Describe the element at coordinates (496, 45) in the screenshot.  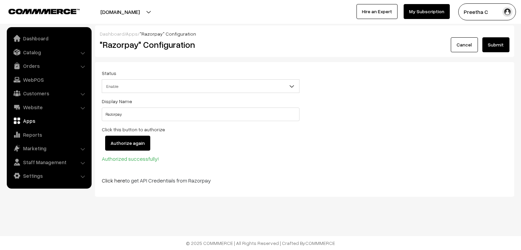
I see `button: Submit` at that location.